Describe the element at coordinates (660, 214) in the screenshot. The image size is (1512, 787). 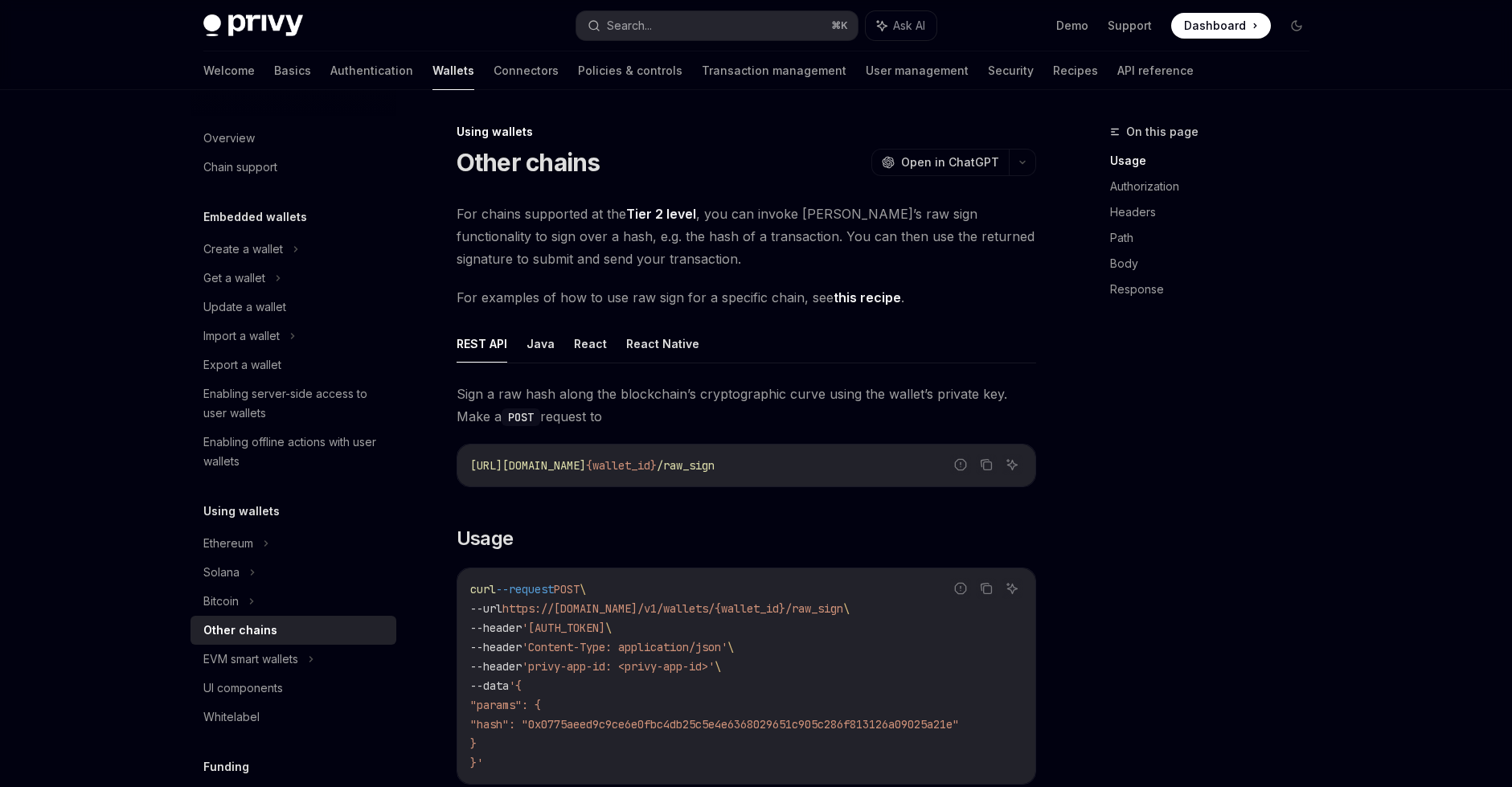
I see `a: Tier 2 level` at that location.